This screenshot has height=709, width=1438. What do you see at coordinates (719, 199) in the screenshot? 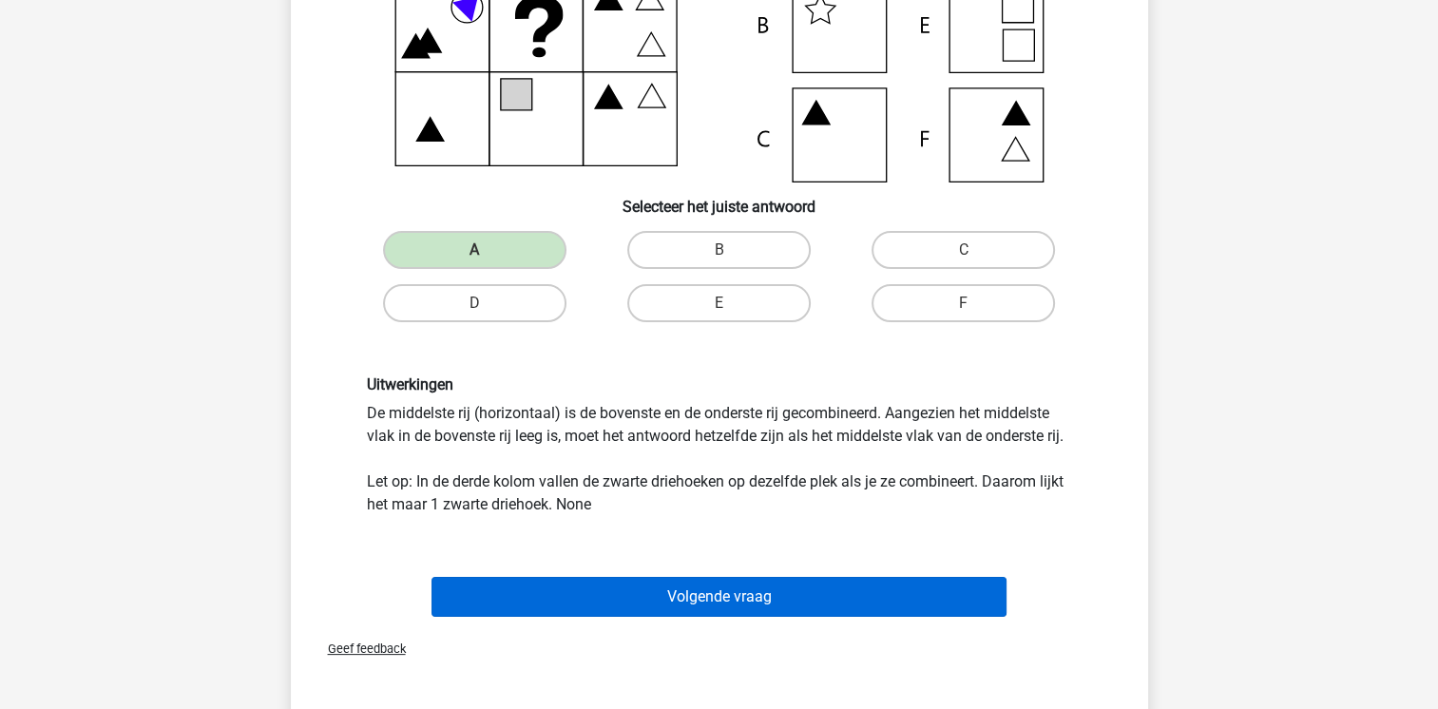
I see `h6: Selecteer het juiste antwoord` at bounding box center [719, 199].